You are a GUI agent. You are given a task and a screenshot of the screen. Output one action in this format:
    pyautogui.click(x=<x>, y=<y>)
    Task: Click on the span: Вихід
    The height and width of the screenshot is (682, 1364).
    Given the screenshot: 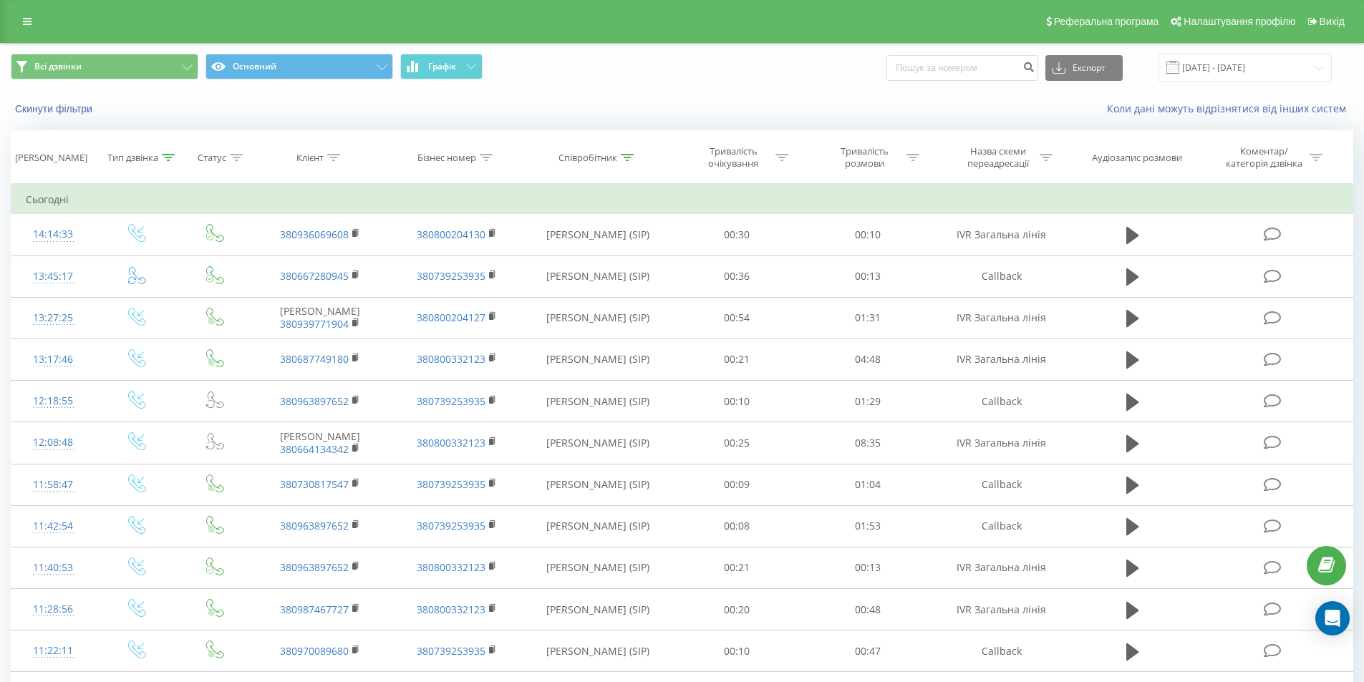 What is the action you would take?
    pyautogui.click(x=1332, y=21)
    